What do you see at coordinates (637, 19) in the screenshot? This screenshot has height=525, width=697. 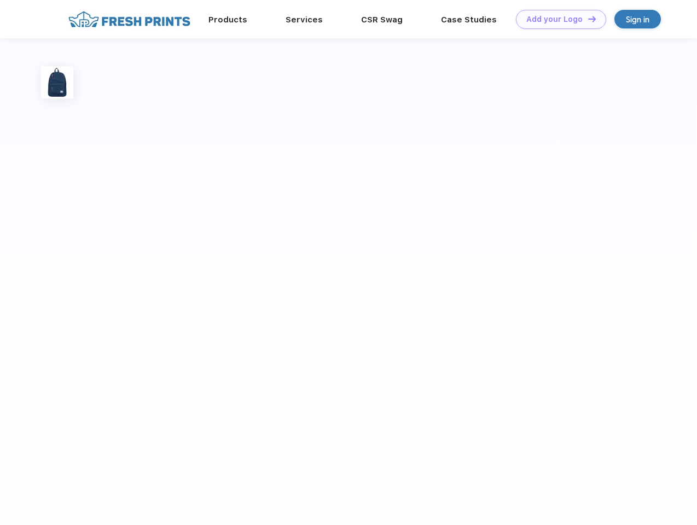 I see `a: Sign in` at bounding box center [637, 19].